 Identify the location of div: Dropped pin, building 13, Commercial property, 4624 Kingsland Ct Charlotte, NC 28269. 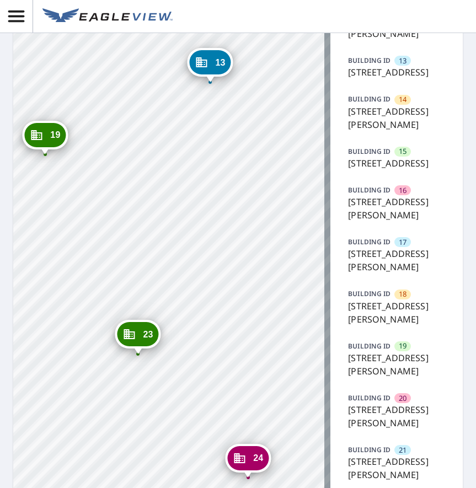
(210, 65).